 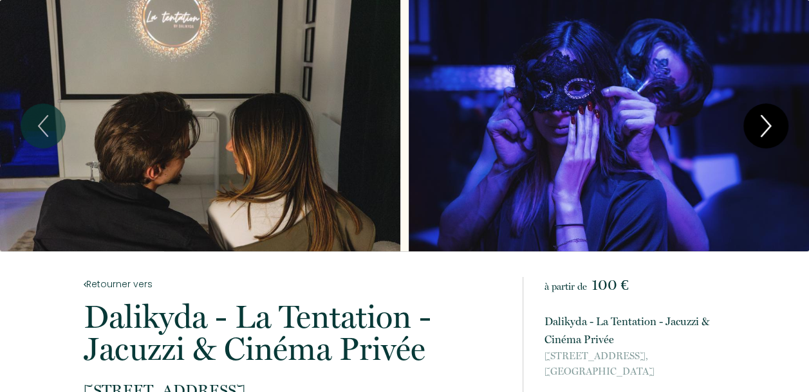 What do you see at coordinates (765, 126) in the screenshot?
I see `button: Next` at bounding box center [765, 126].